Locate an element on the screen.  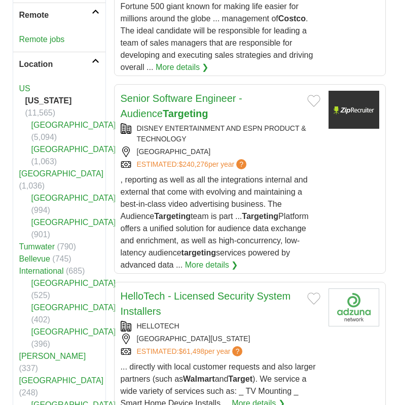
a: Remote jobs is located at coordinates (42, 39).